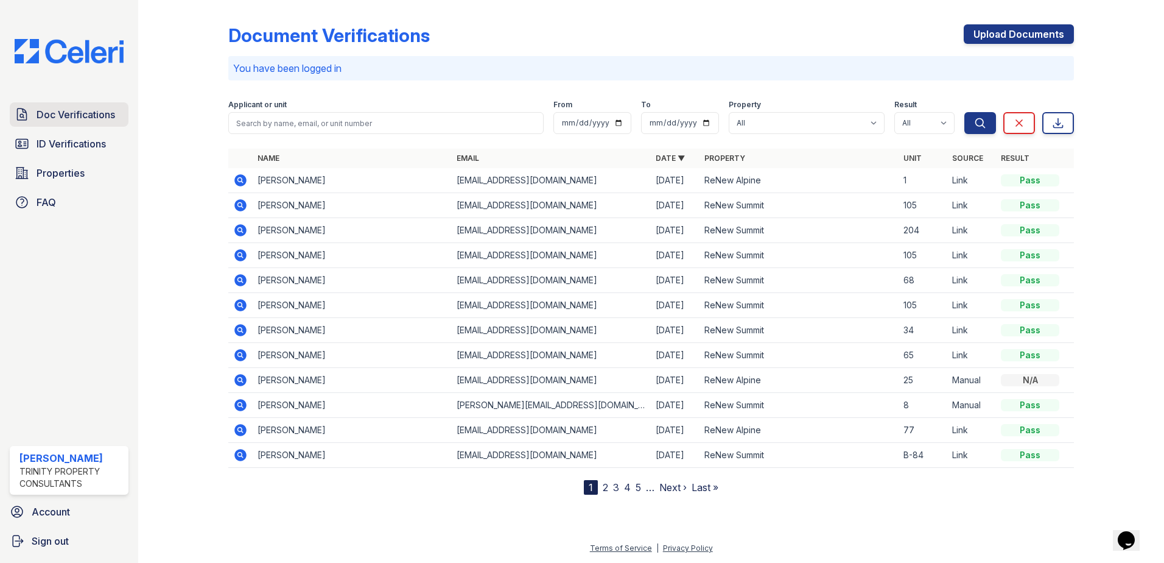 The image size is (1164, 563). Describe the element at coordinates (69, 144) in the screenshot. I see `a: ID Verifications` at that location.